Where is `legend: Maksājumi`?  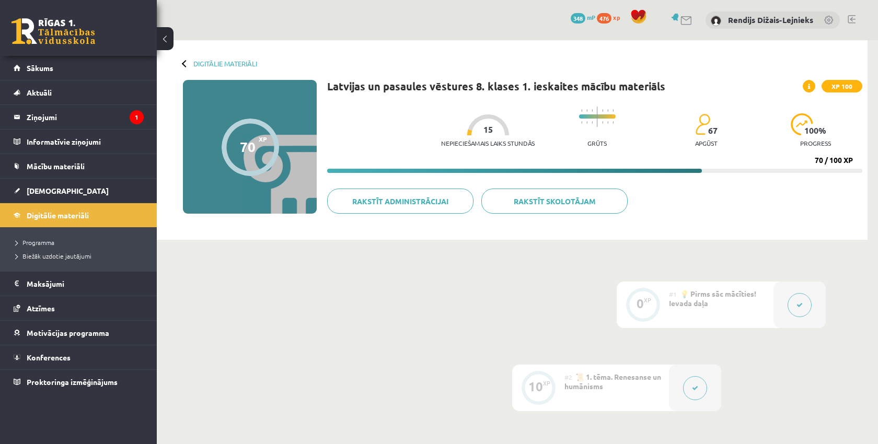 legend: Maksājumi is located at coordinates (85, 284).